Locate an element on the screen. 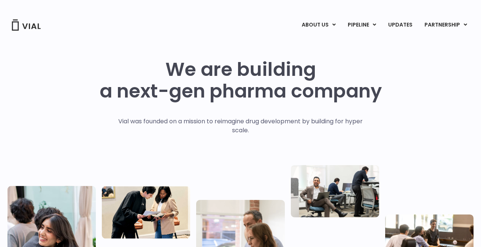 This screenshot has width=481, height=247. a: PIPELINEMenu Toggle is located at coordinates (362, 25).